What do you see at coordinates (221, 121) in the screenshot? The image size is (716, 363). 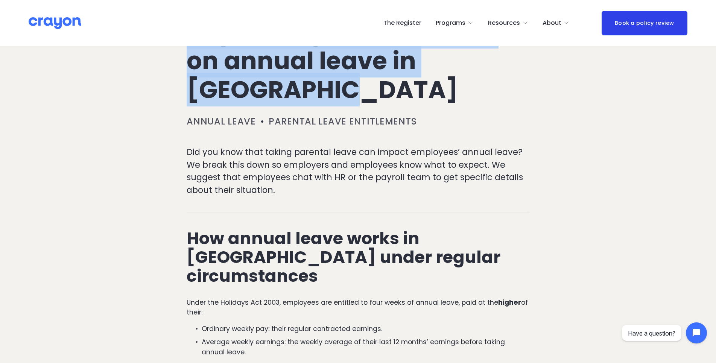 I see `a: Annual leave` at bounding box center [221, 121].